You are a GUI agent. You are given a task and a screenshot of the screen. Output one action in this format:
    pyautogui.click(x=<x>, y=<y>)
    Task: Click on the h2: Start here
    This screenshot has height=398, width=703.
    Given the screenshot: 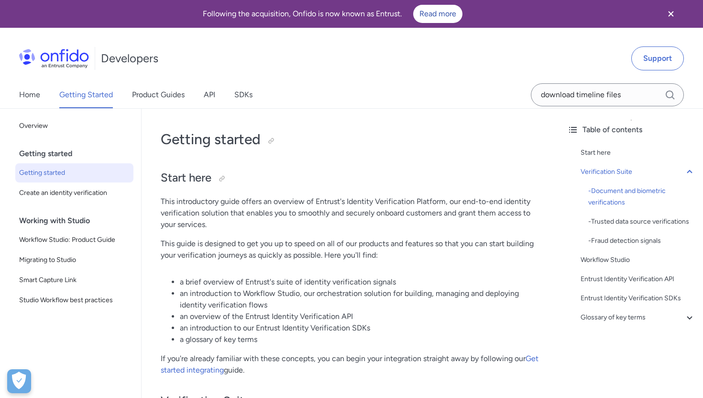 What is the action you would take?
    pyautogui.click(x=351, y=178)
    